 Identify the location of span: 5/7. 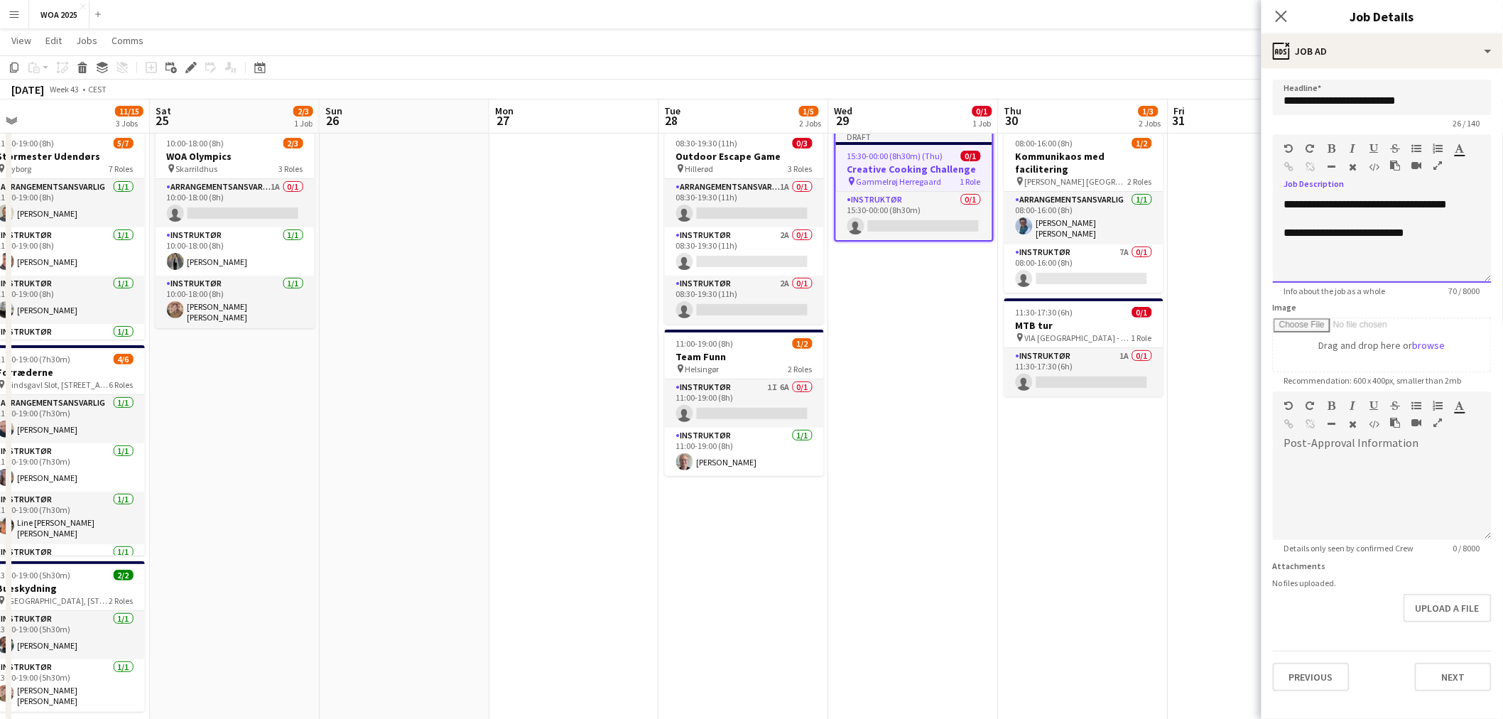
(124, 143).